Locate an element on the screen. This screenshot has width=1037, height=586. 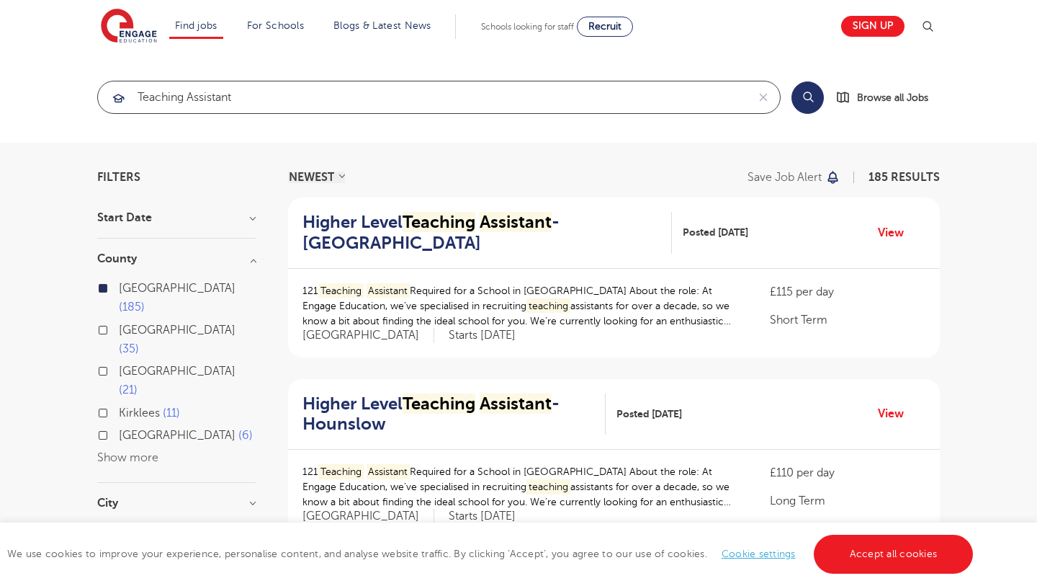
button: Show more is located at coordinates (127, 457).